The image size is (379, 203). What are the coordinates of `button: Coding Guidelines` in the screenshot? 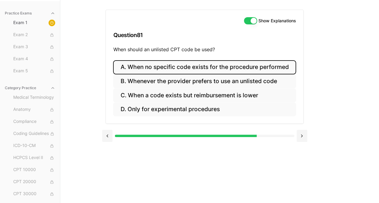 It's located at (34, 134).